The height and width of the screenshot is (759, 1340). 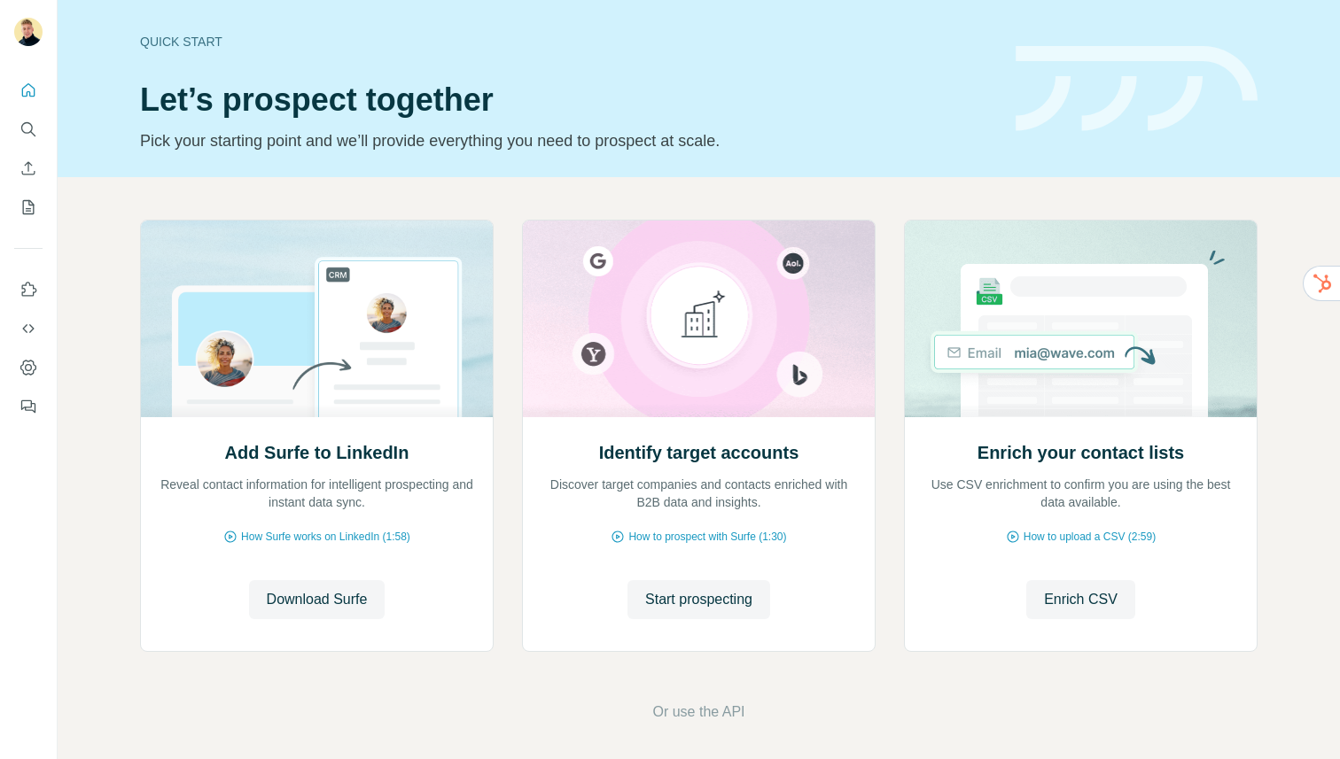 I want to click on div: Quick start, so click(x=567, y=42).